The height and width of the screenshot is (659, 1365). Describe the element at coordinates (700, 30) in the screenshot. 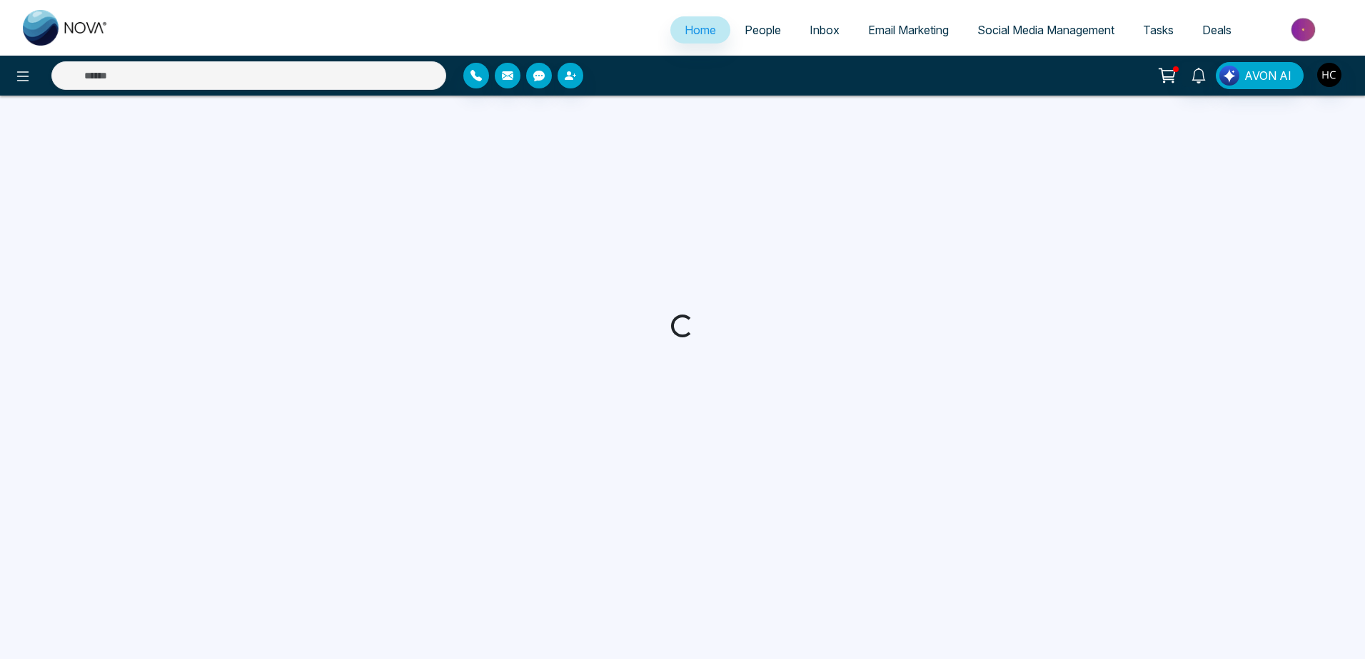

I see `span: Home` at that location.